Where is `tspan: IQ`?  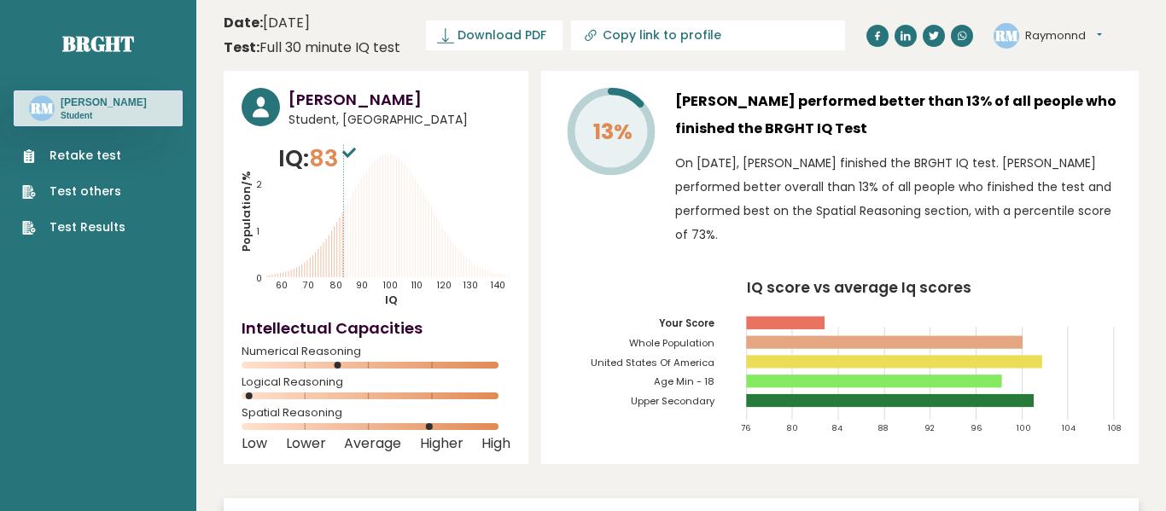
tspan: IQ is located at coordinates (392, 300).